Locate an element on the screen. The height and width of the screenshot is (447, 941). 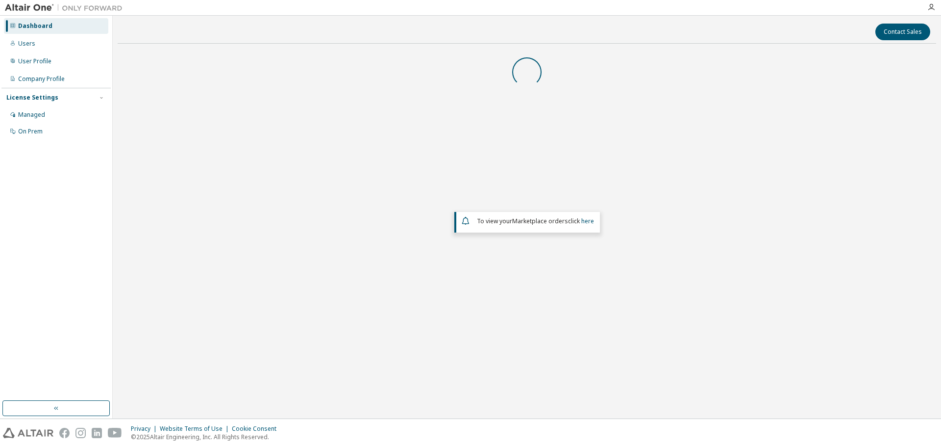
a: here is located at coordinates (588, 221).